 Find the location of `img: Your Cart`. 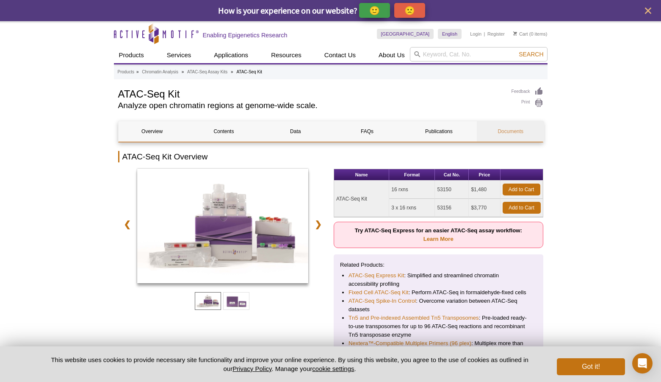

img: Your Cart is located at coordinates (515, 33).